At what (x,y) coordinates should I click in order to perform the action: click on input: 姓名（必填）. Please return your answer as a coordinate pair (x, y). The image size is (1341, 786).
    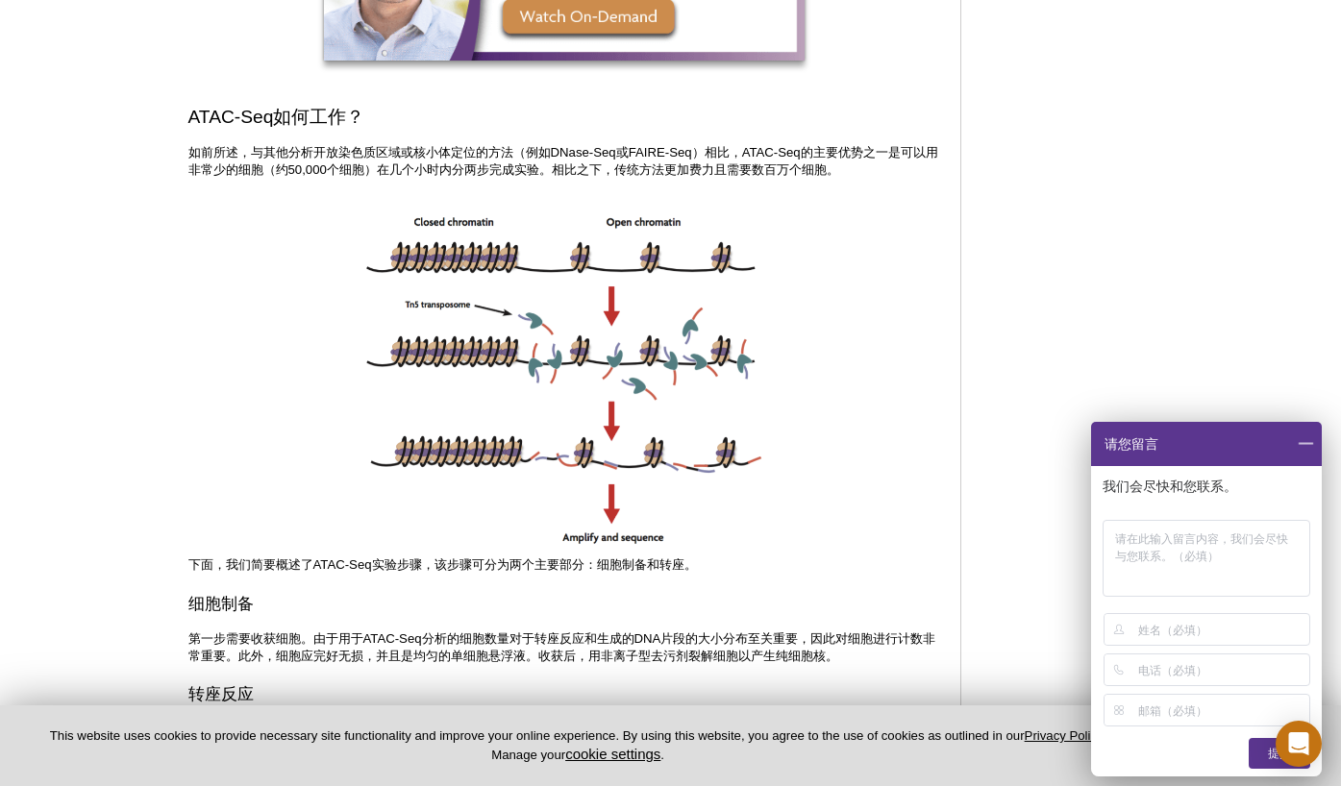
    Looking at the image, I should click on (1222, 630).